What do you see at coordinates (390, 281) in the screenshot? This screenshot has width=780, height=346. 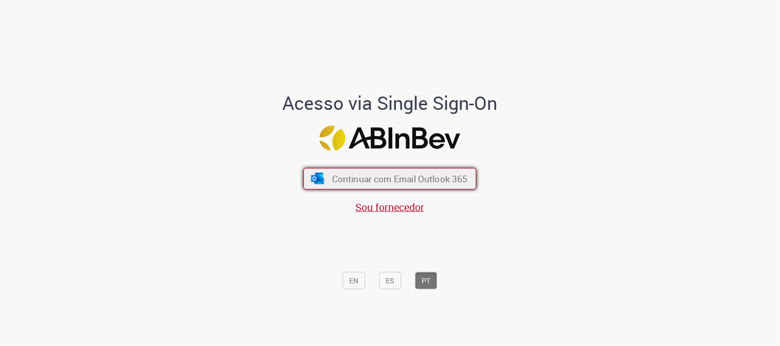 I see `button: ES` at bounding box center [390, 281].